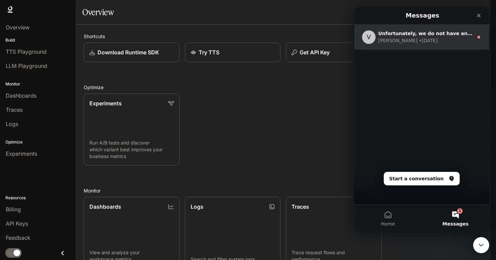 The width and height of the screenshot is (496, 260). I want to click on span: Unfortunately, we do not have an ETA yet. But it will be the next one we are launching. If you le..., so click(239, 27).